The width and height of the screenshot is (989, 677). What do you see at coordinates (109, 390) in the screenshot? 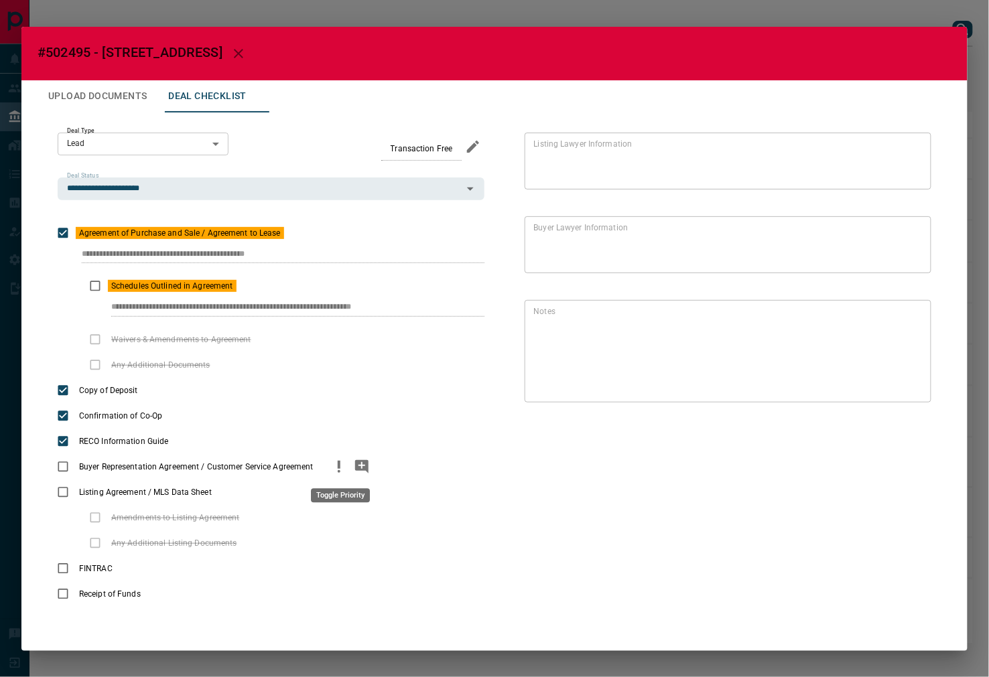
I see `span: Copy of Deposit` at bounding box center [109, 390].